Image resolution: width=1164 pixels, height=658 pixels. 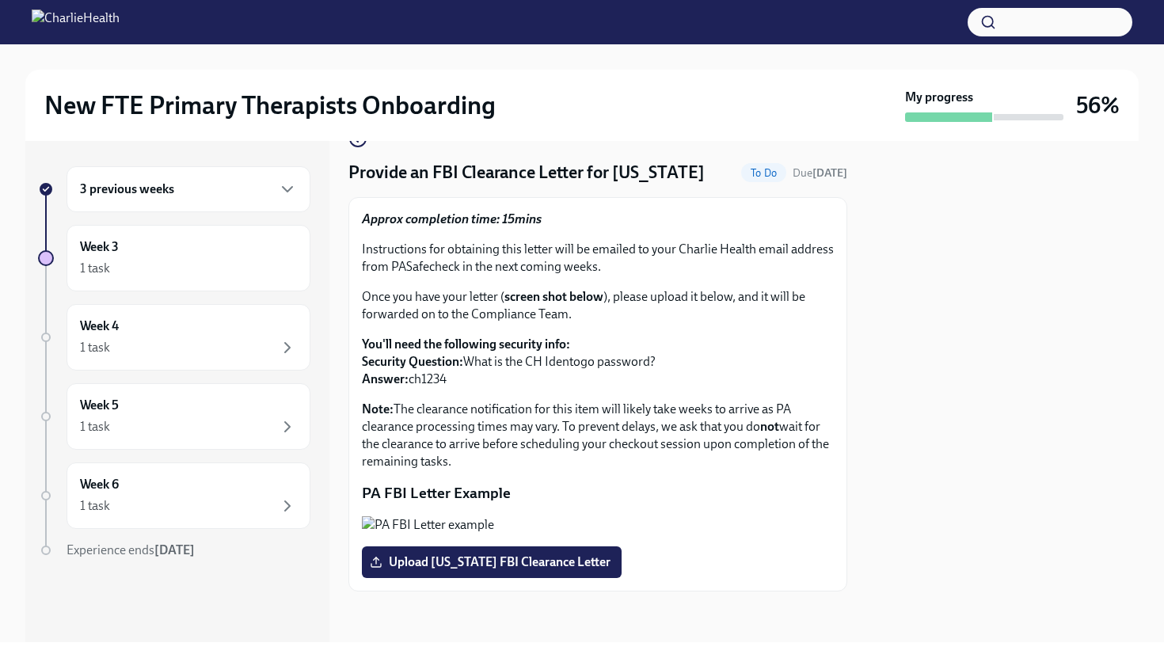 I want to click on strong: Security Question:, so click(x=412, y=361).